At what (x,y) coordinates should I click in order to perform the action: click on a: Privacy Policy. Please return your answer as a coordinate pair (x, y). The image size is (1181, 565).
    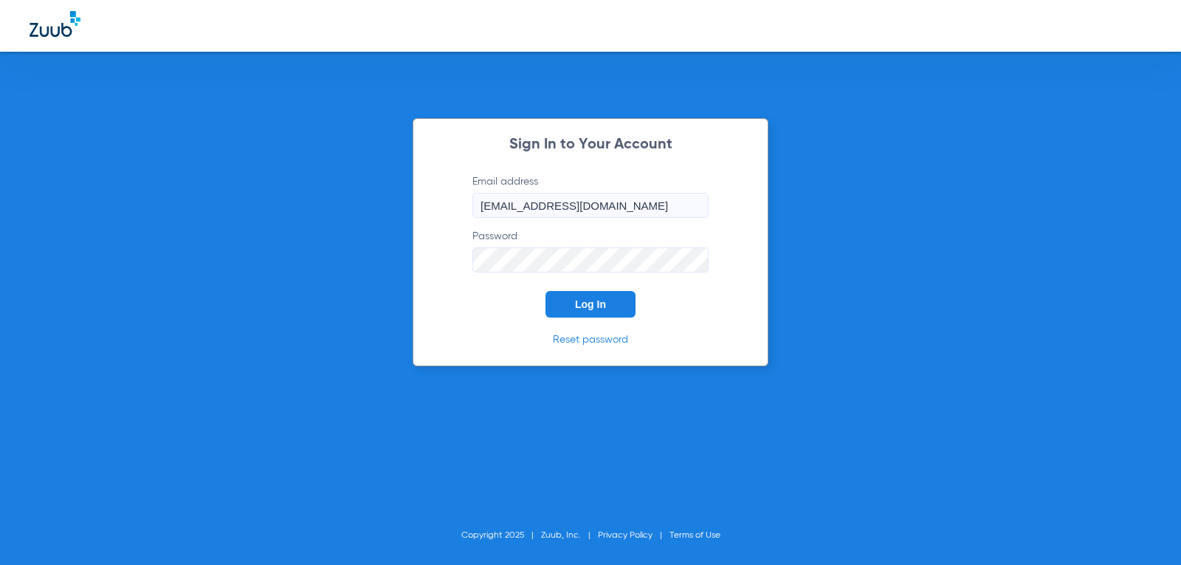
    Looking at the image, I should click on (625, 535).